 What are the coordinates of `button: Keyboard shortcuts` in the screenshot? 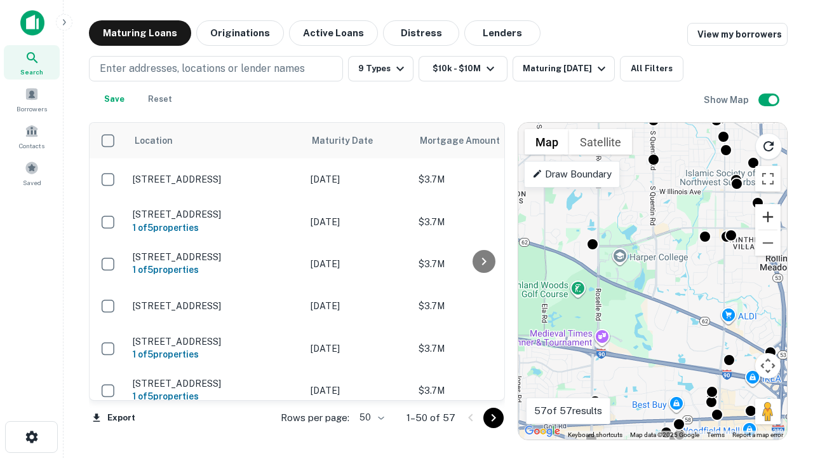 It's located at (595, 435).